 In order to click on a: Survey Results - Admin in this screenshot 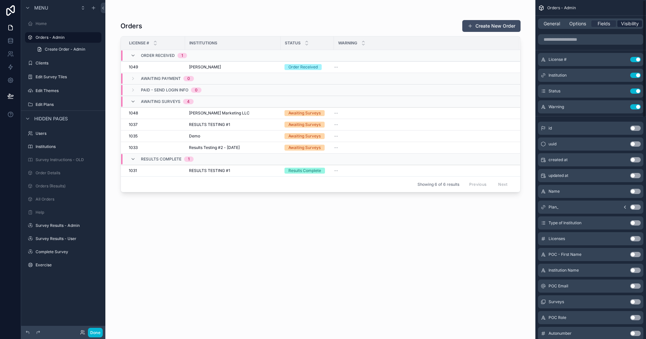, I will do `click(63, 226)`.